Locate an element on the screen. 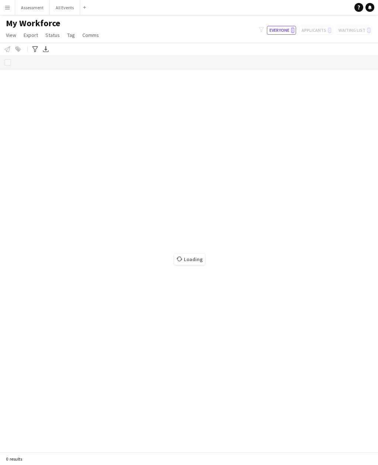  app-action-btn: Export XLSX is located at coordinates (46, 49).